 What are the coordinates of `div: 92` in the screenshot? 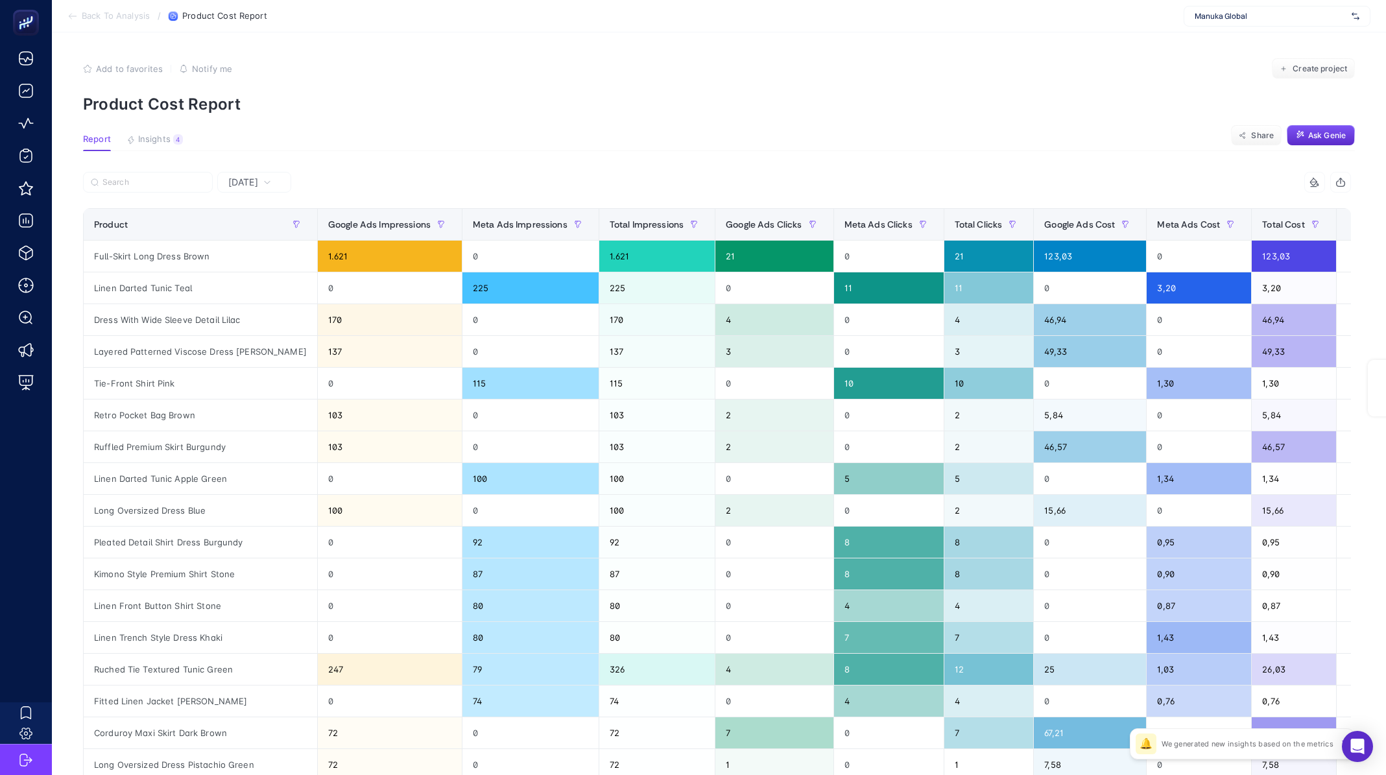 It's located at (657, 542).